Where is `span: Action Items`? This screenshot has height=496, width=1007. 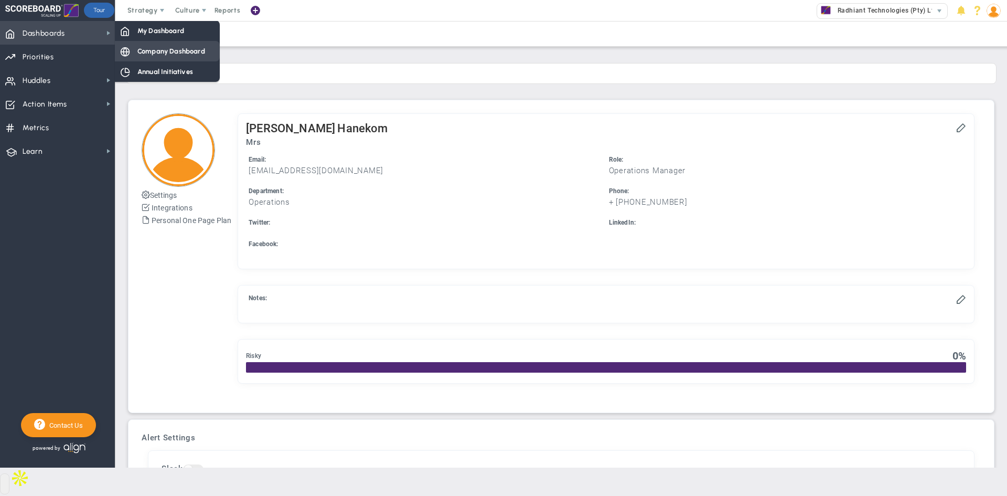
span: Action Items is located at coordinates (45, 104).